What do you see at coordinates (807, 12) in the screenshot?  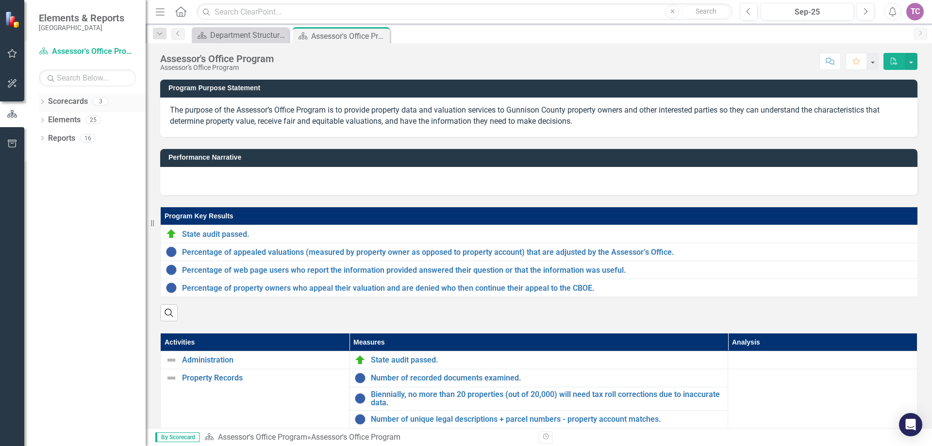 I see `div: Sep-25` at bounding box center [807, 12].